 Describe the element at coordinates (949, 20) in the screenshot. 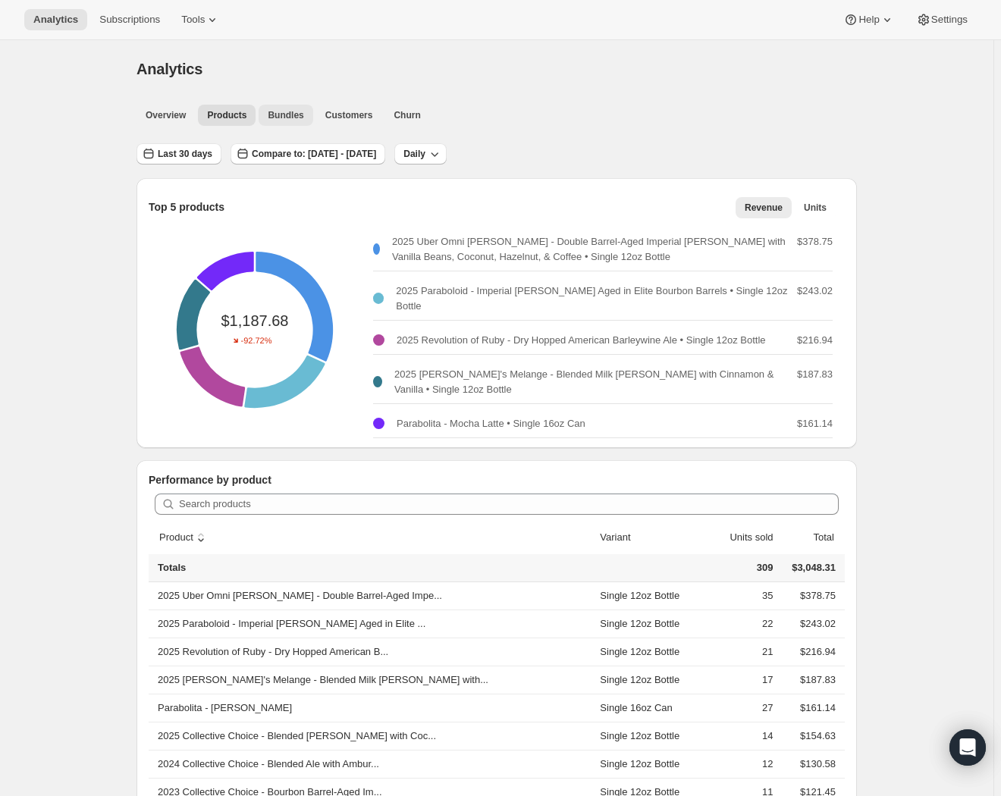

I see `span: Settings` at that location.